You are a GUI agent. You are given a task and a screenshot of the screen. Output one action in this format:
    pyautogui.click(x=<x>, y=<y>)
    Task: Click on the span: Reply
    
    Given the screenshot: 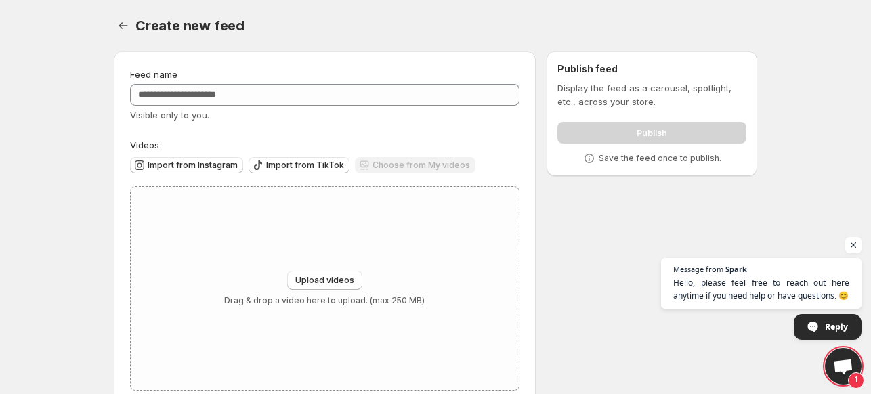 What is the action you would take?
    pyautogui.click(x=837, y=326)
    